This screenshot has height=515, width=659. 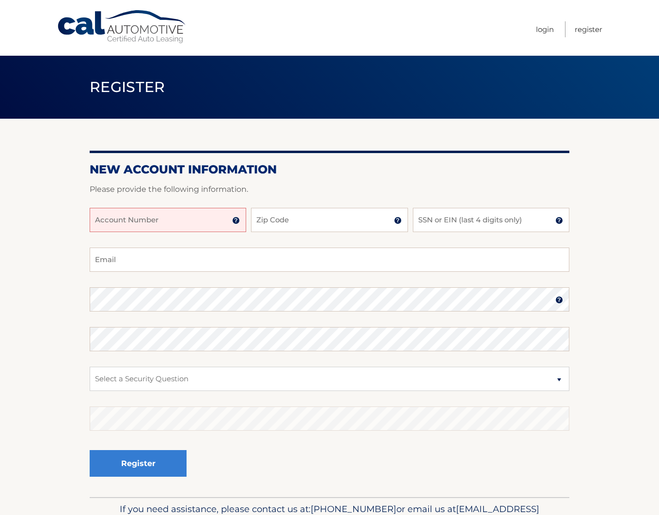 What do you see at coordinates (127, 87) in the screenshot?
I see `span: Register` at bounding box center [127, 87].